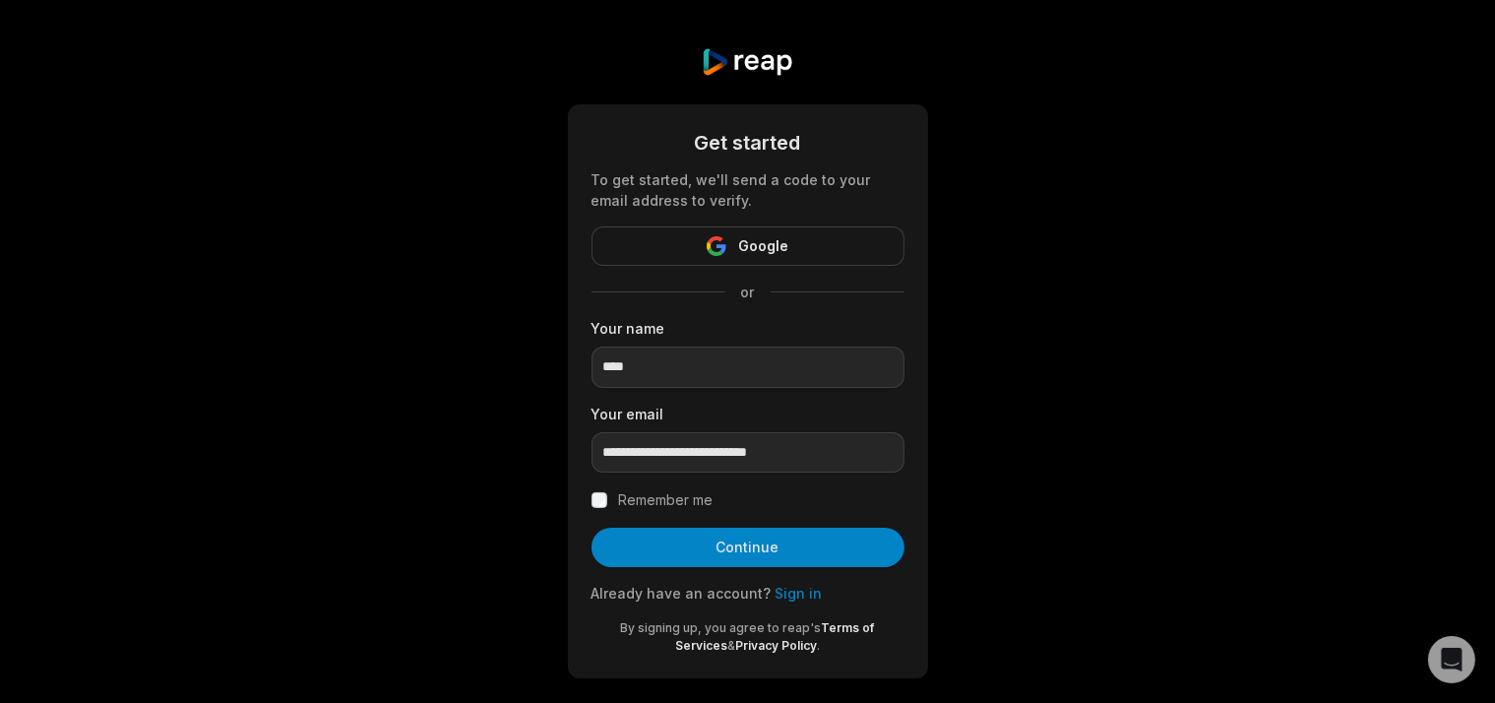 The height and width of the screenshot is (703, 1495). What do you see at coordinates (666, 500) in the screenshot?
I see `label: Remember me` at bounding box center [666, 500].